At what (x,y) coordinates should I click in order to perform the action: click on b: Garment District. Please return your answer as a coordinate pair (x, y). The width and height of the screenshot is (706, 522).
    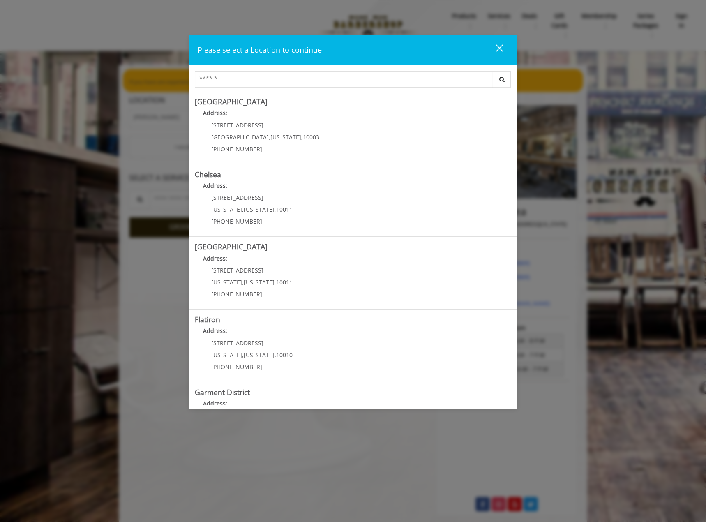
    Looking at the image, I should click on (222, 392).